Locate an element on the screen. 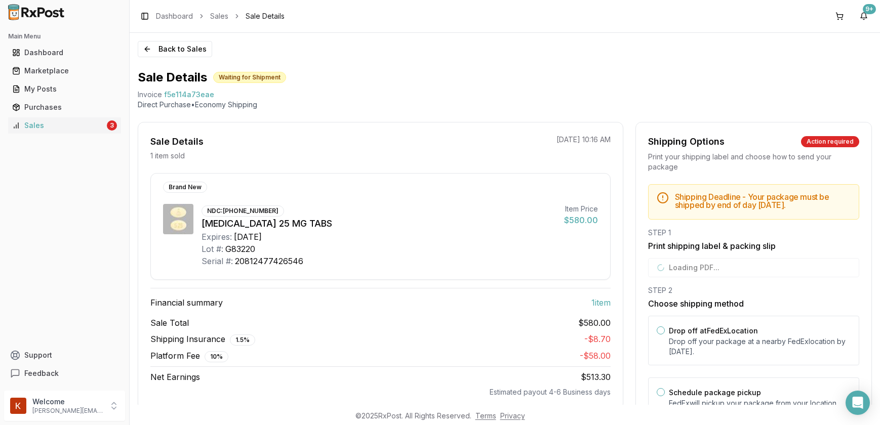 This screenshot has height=425, width=880. div: Invoice is located at coordinates (150, 95).